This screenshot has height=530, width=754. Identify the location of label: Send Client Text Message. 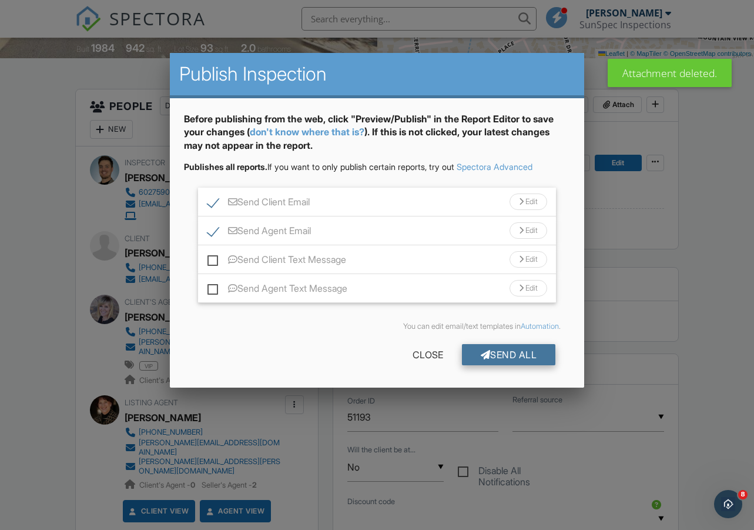
(277, 261).